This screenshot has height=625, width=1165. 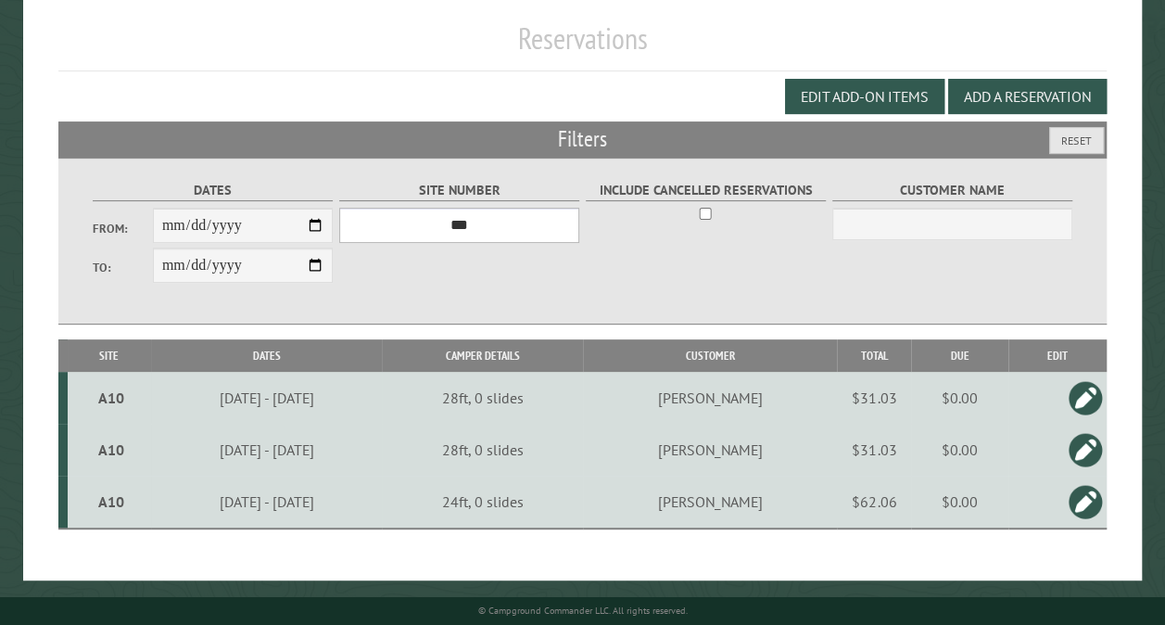 I want to click on td: 24ft, 0 slides, so click(x=482, y=501).